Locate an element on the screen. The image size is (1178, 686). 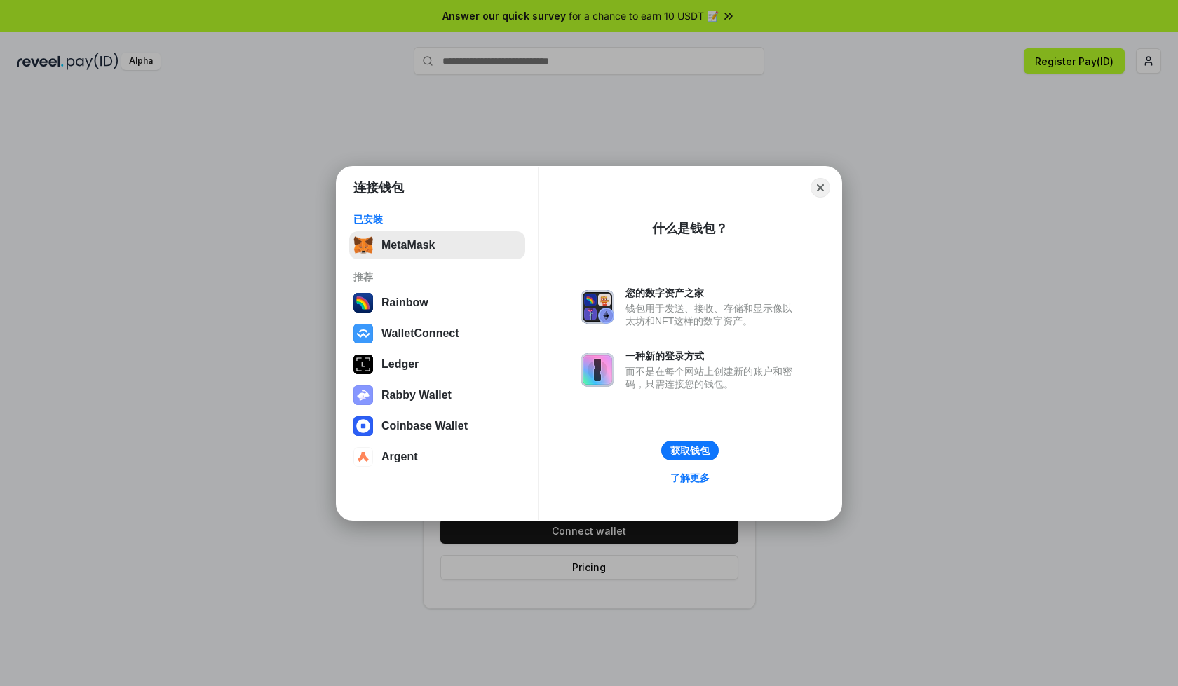
a: 了解更多 is located at coordinates (690, 478).